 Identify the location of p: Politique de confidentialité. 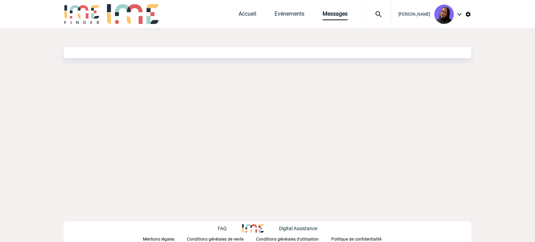
(356, 239).